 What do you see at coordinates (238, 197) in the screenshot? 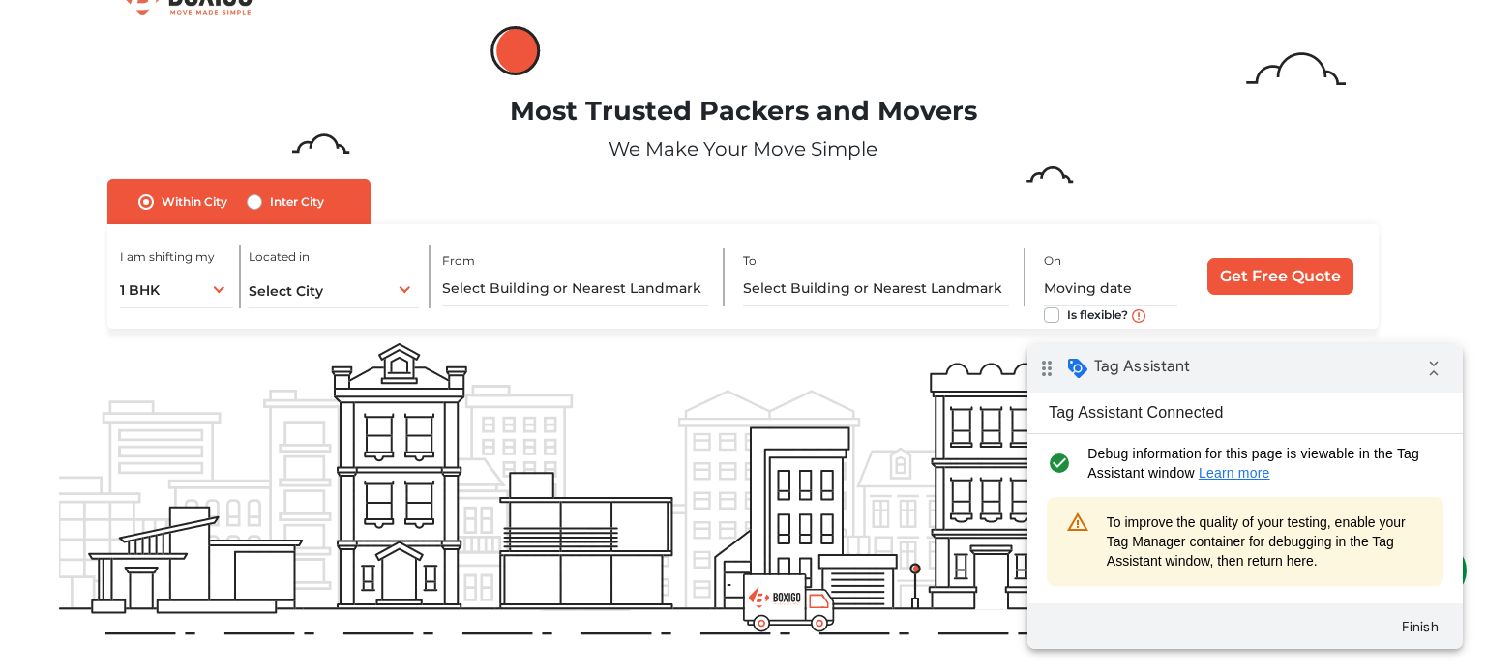
I see `span: To improve the quality of your testing, enable your Tag Manager container for debugging in the Ta...` at bounding box center [238, 197].